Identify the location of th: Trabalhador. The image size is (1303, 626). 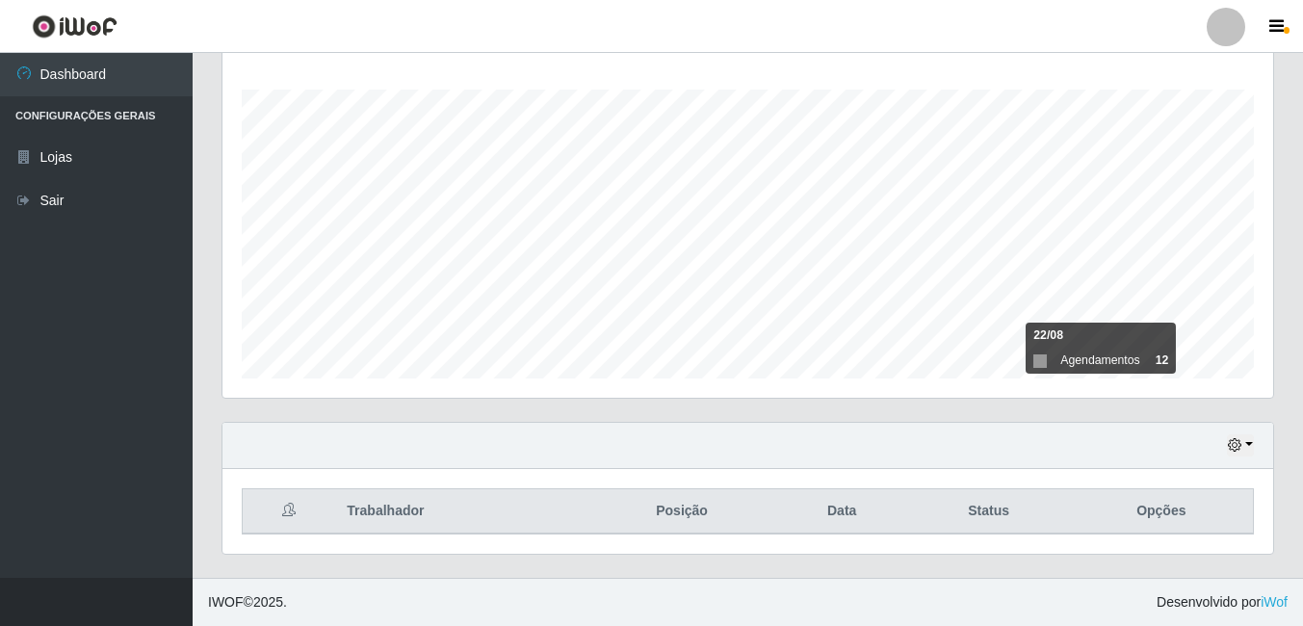
(461, 511).